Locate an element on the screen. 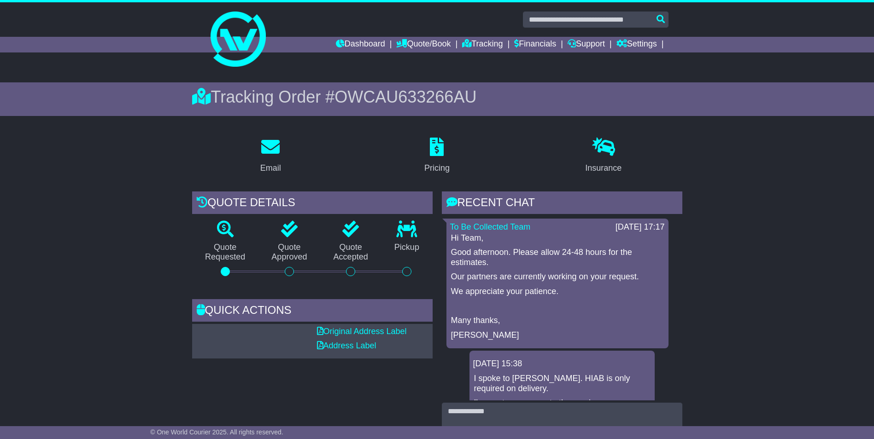 This screenshot has height=439, width=874. p: Quote Requested is located at coordinates (225, 252).